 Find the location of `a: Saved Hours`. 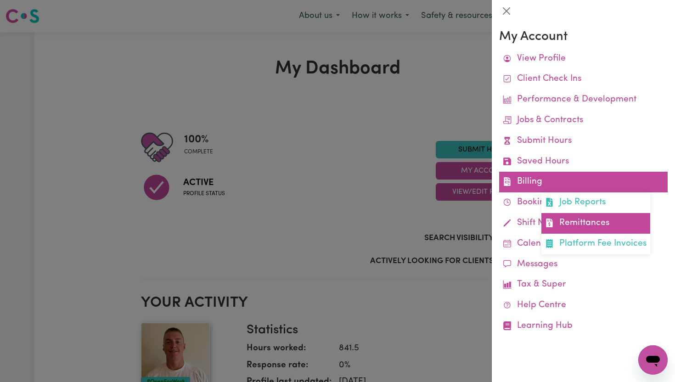

a: Saved Hours is located at coordinates (583, 162).